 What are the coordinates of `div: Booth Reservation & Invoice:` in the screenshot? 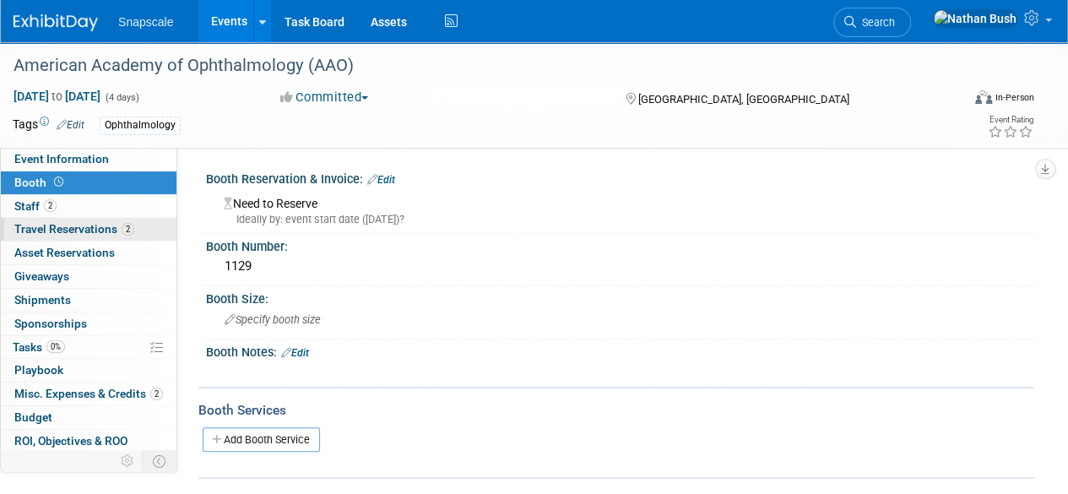 It's located at (620, 177).